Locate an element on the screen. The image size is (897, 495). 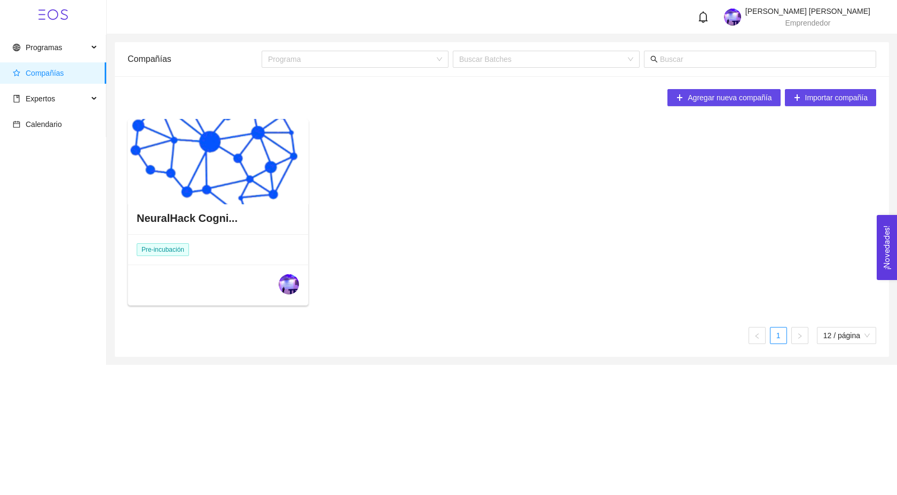
li: 1 is located at coordinates (778, 336).